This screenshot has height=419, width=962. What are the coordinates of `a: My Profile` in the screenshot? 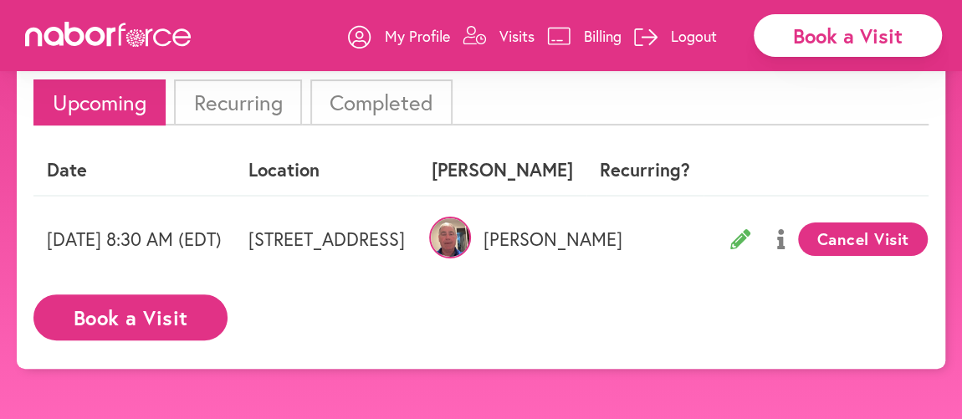 It's located at (399, 36).